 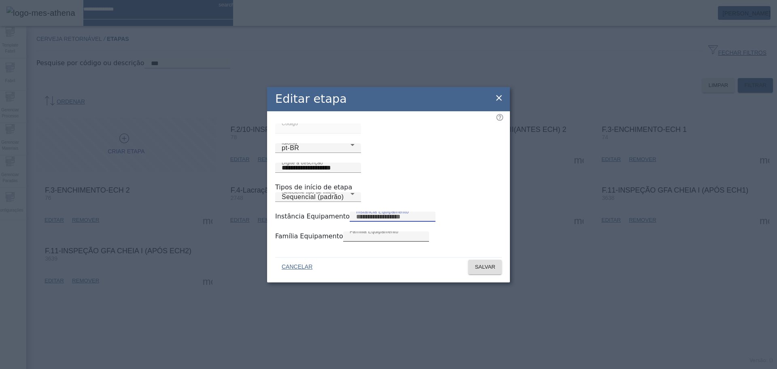 I want to click on button: SALVAR, so click(x=485, y=267).